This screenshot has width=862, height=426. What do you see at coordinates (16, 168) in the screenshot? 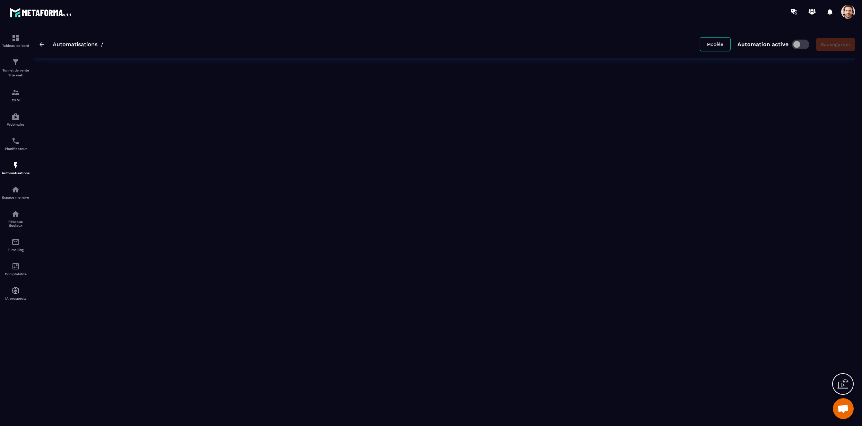
I see `a: automationsautomationsAutomatisations` at bounding box center [16, 168].